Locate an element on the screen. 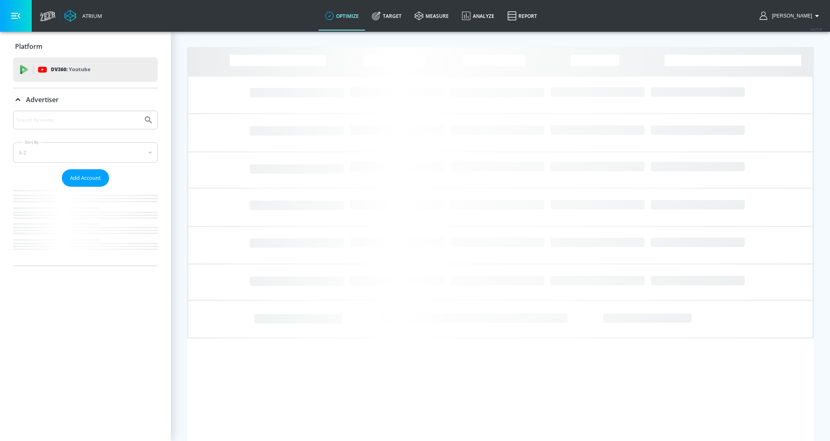  a: Report is located at coordinates (522, 16).